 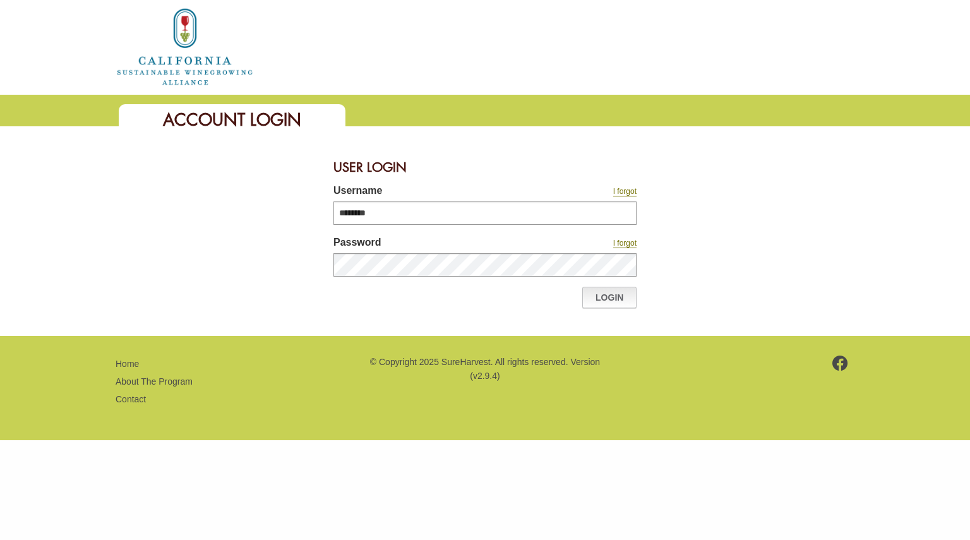 I want to click on a: Contact, so click(x=131, y=399).